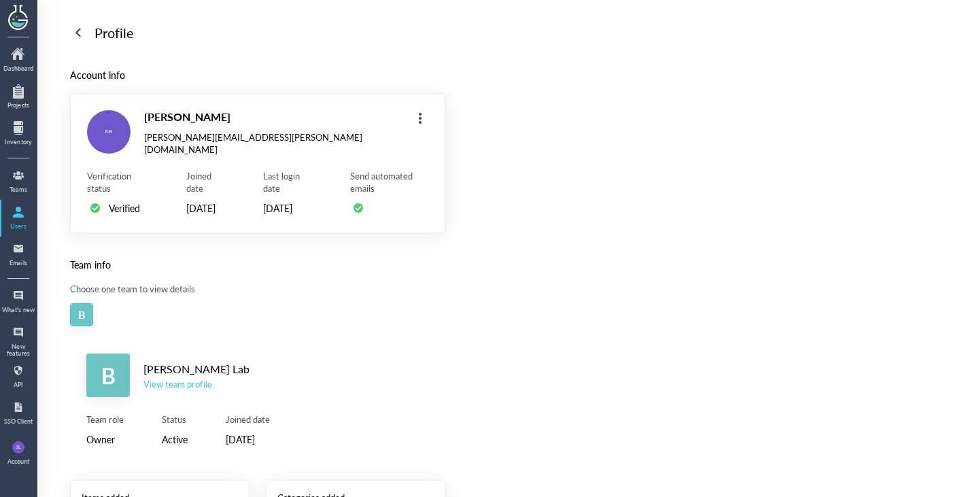 The width and height of the screenshot is (979, 497). Describe the element at coordinates (18, 60) in the screenshot. I see `a: Dashboard` at that location.